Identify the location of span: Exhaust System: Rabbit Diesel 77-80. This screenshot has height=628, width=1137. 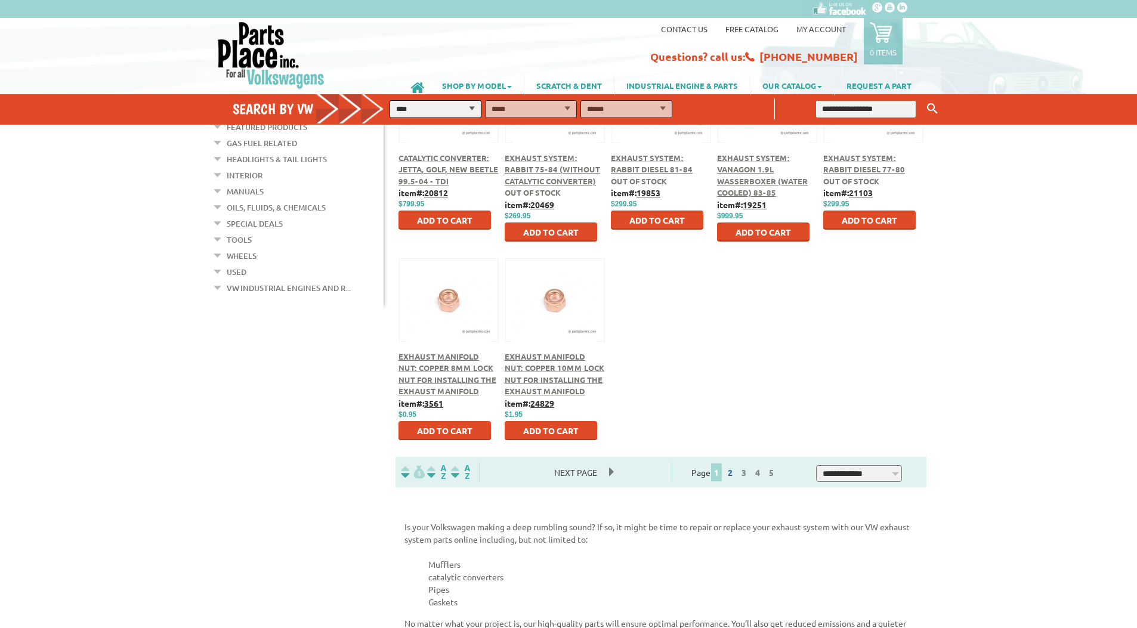
(864, 163).